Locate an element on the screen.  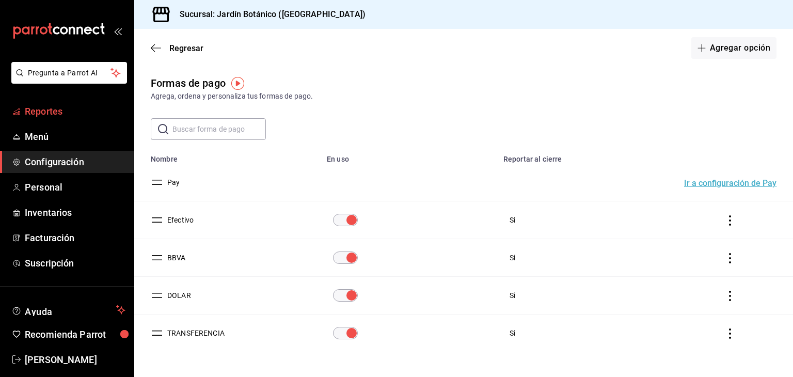
button: Agregar opción is located at coordinates (733, 48).